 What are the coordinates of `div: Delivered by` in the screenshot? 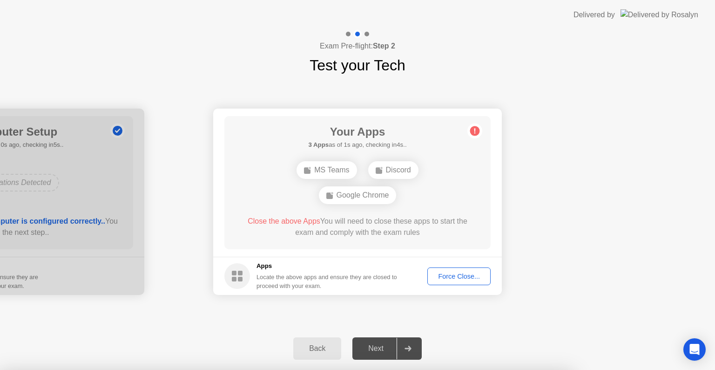 It's located at (594, 15).